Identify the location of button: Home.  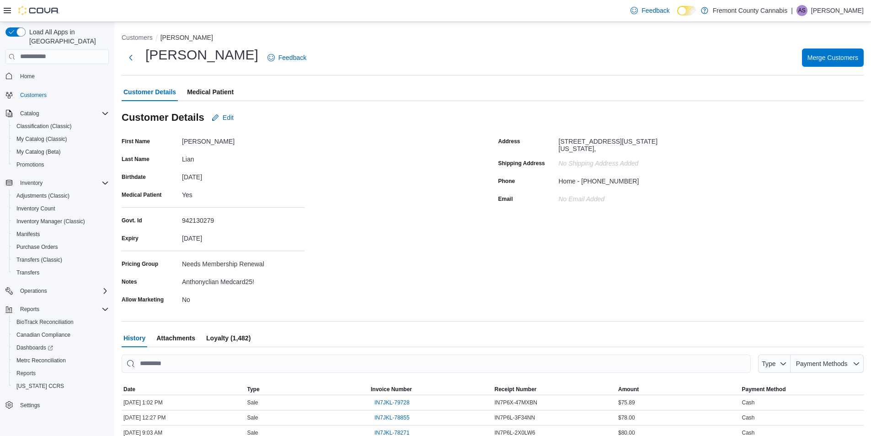
(57, 76).